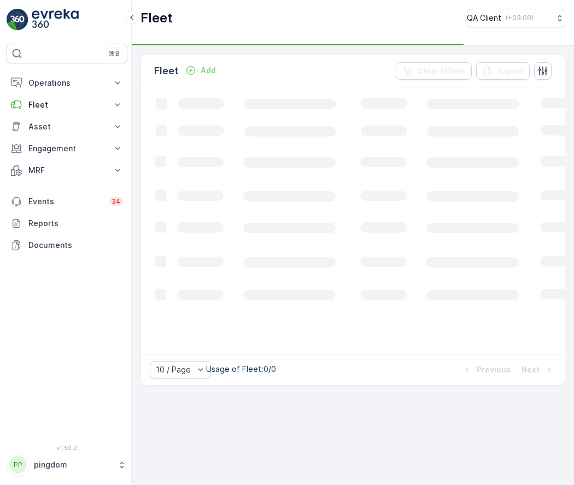 Image resolution: width=574 pixels, height=485 pixels. What do you see at coordinates (67, 149) in the screenshot?
I see `button: Engagement` at bounding box center [67, 149].